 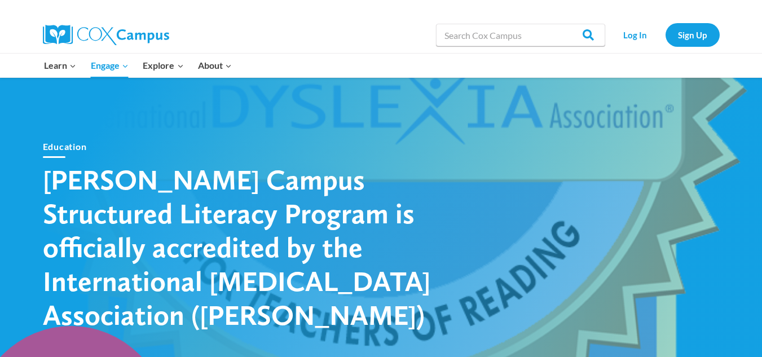 What do you see at coordinates (106, 35) in the screenshot?
I see `img: Cox Campus` at bounding box center [106, 35].